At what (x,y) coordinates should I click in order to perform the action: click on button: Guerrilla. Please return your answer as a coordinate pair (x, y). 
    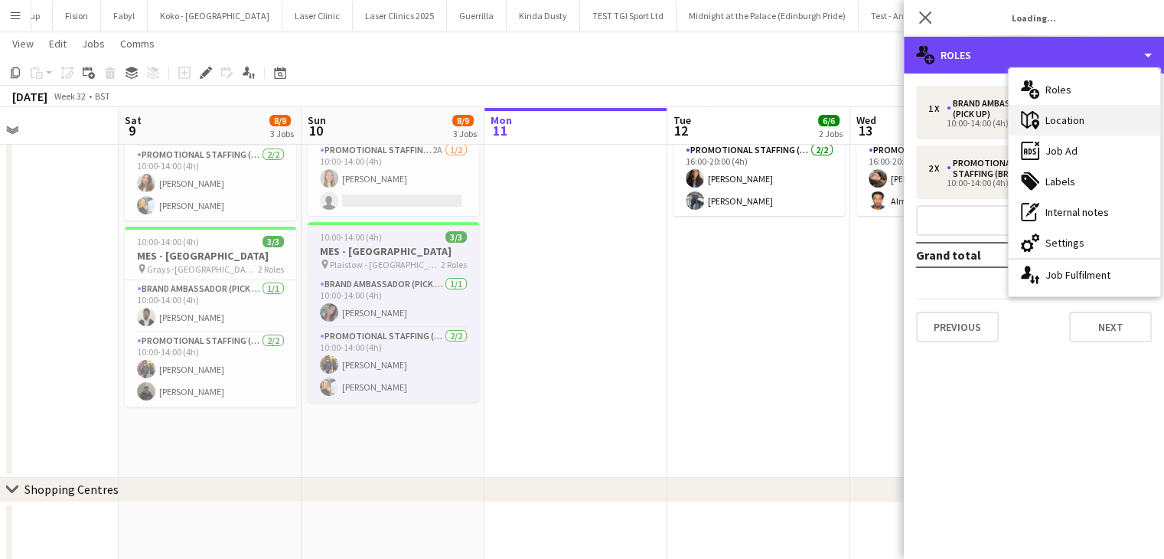
    Looking at the image, I should click on (477, 15).